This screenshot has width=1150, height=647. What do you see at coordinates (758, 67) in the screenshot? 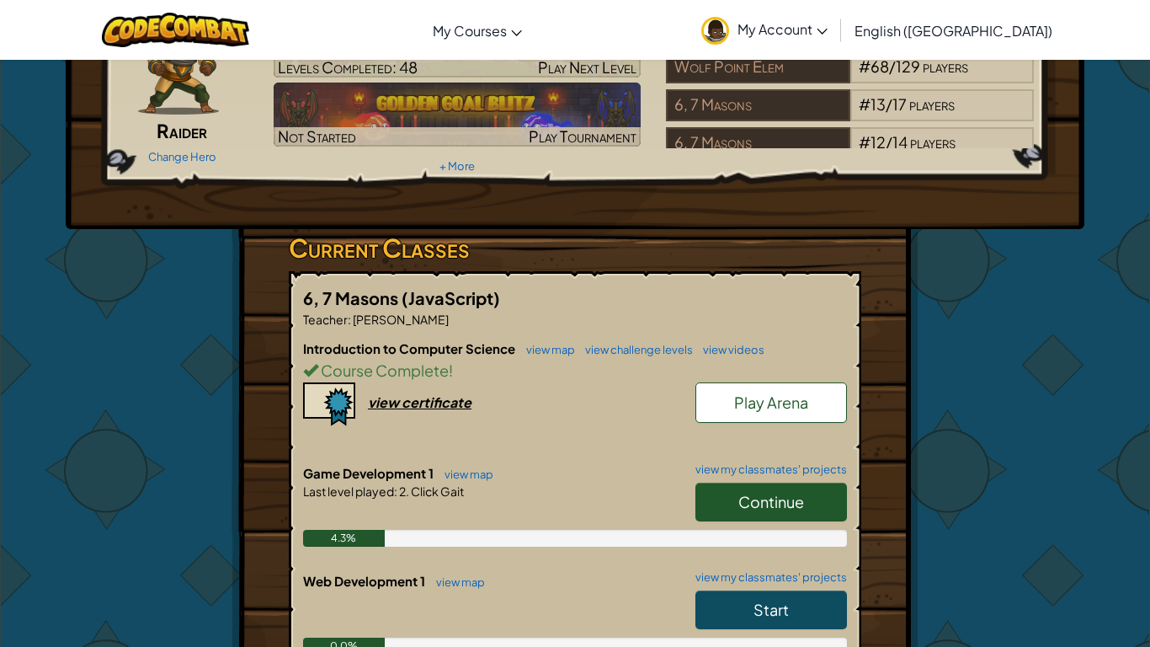
I see `div: Wolf Point Elem` at bounding box center [758, 67].